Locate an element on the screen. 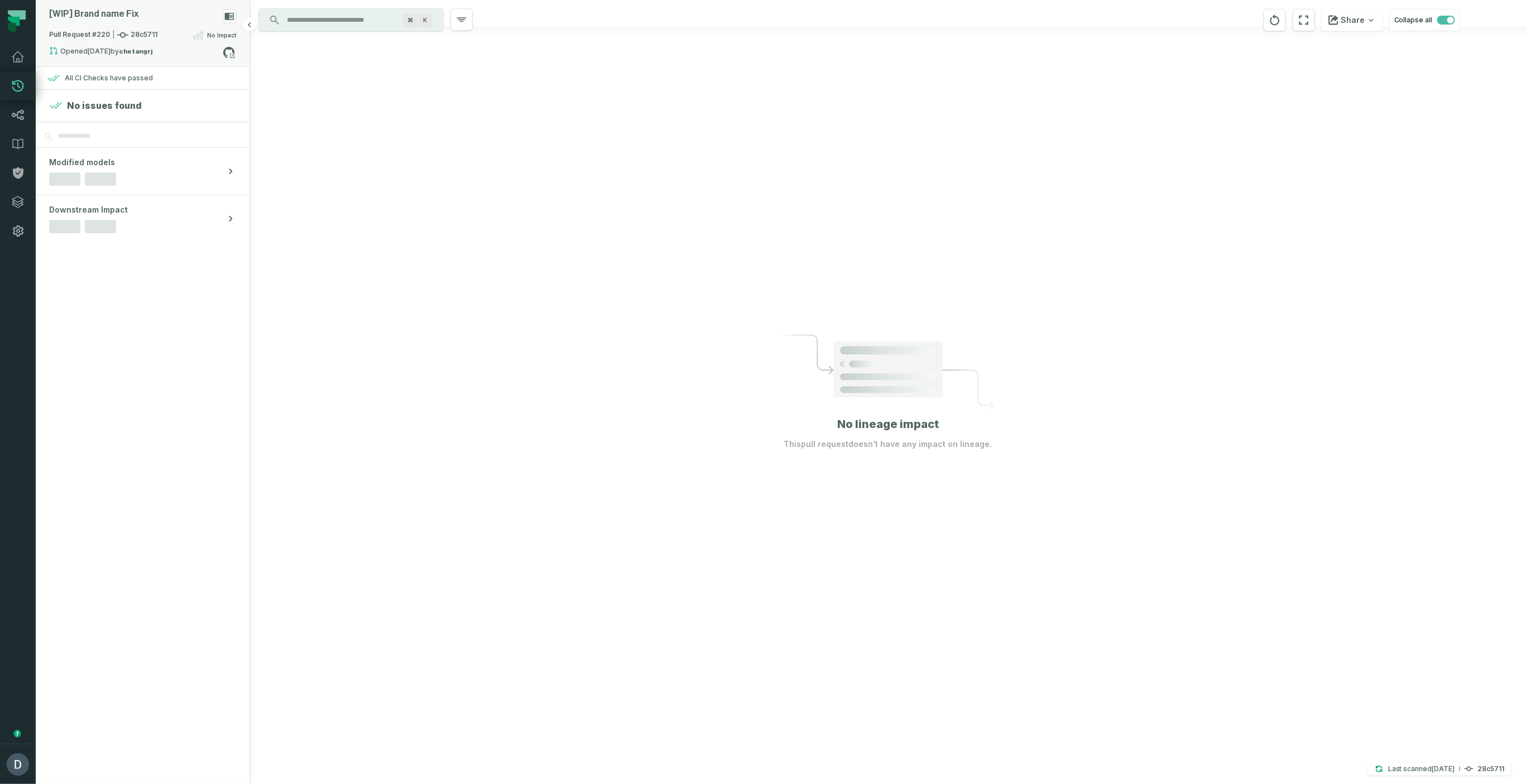 The height and width of the screenshot is (784, 1526). h4: No issues found is located at coordinates (104, 105).